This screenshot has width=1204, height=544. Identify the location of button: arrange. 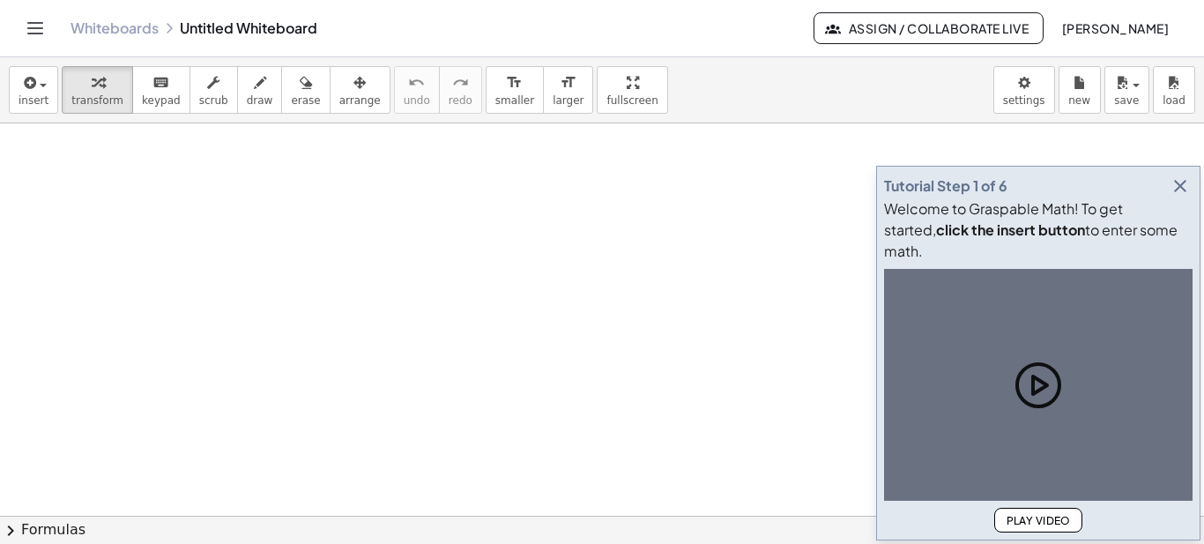
(360, 90).